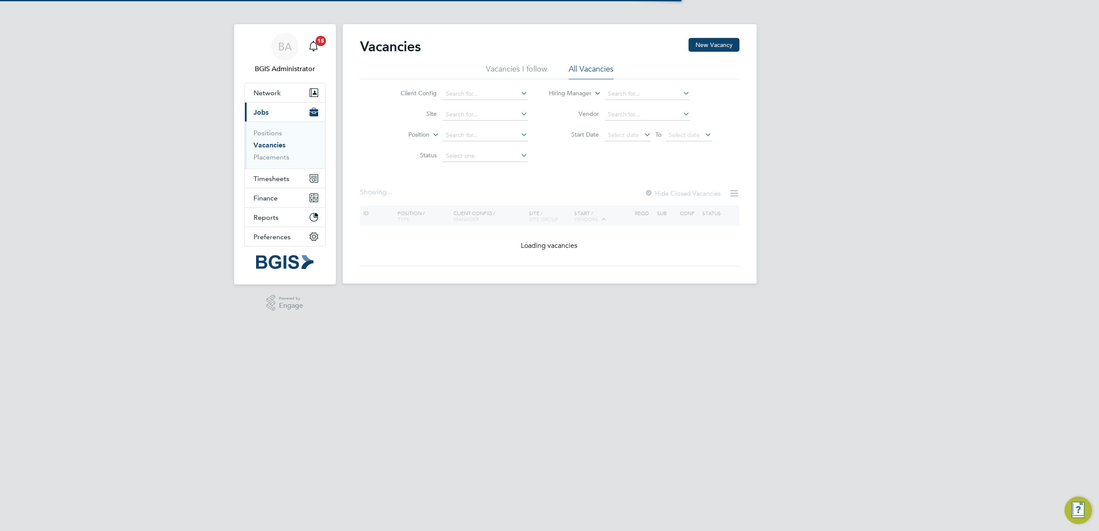 The height and width of the screenshot is (531, 1099). Describe the element at coordinates (285, 179) in the screenshot. I see `button: Timesheets` at that location.